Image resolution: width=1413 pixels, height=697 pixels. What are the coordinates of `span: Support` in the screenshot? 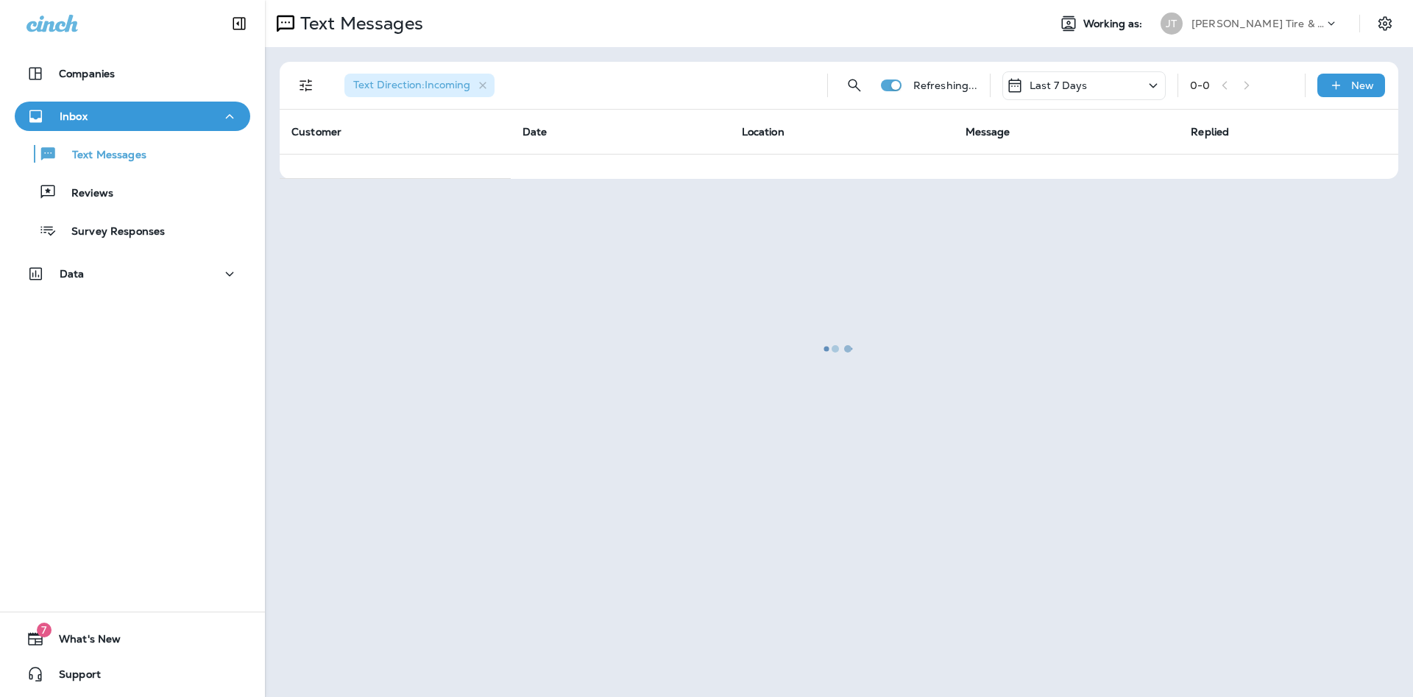 It's located at (72, 677).